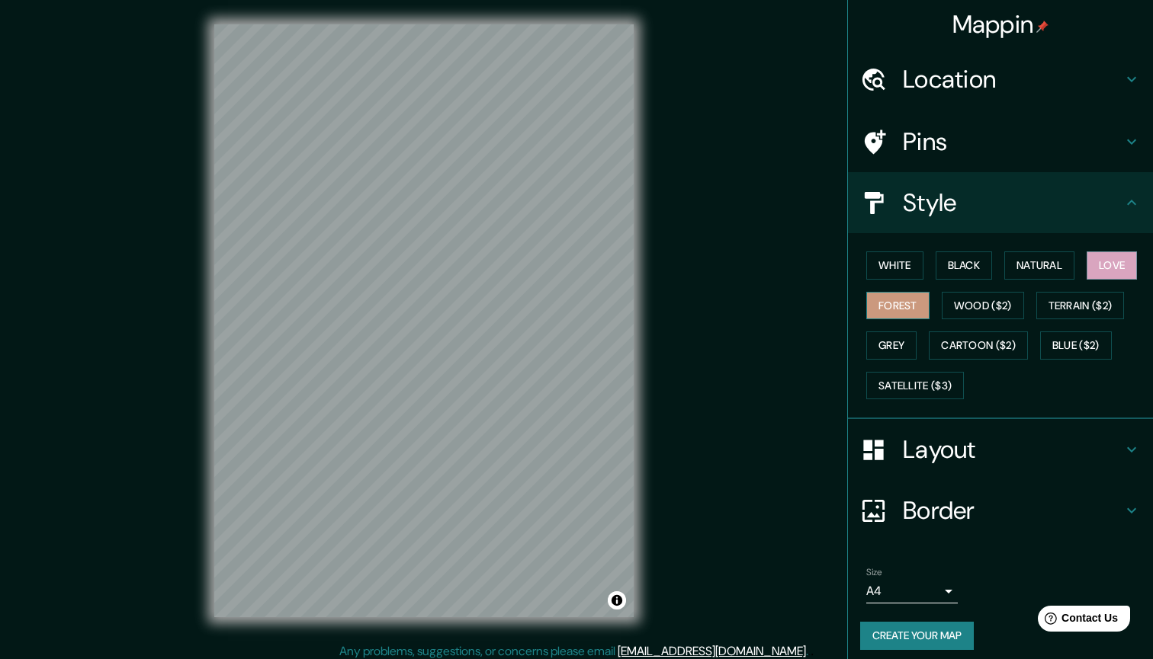  I want to click on button: Satellite ($3), so click(915, 386).